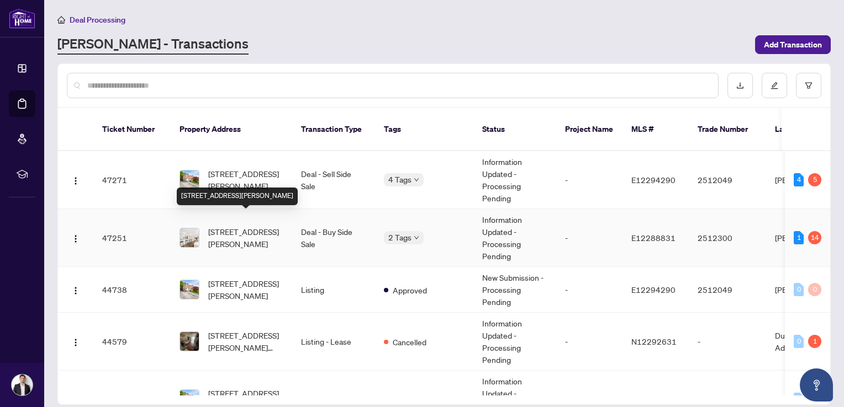 This screenshot has width=844, height=407. I want to click on td: Listing - Lease, so click(333, 342).